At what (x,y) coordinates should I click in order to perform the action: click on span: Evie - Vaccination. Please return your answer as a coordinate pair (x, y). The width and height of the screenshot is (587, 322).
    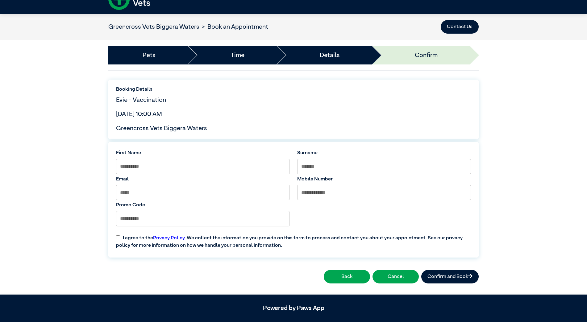
    Looking at the image, I should click on (141, 100).